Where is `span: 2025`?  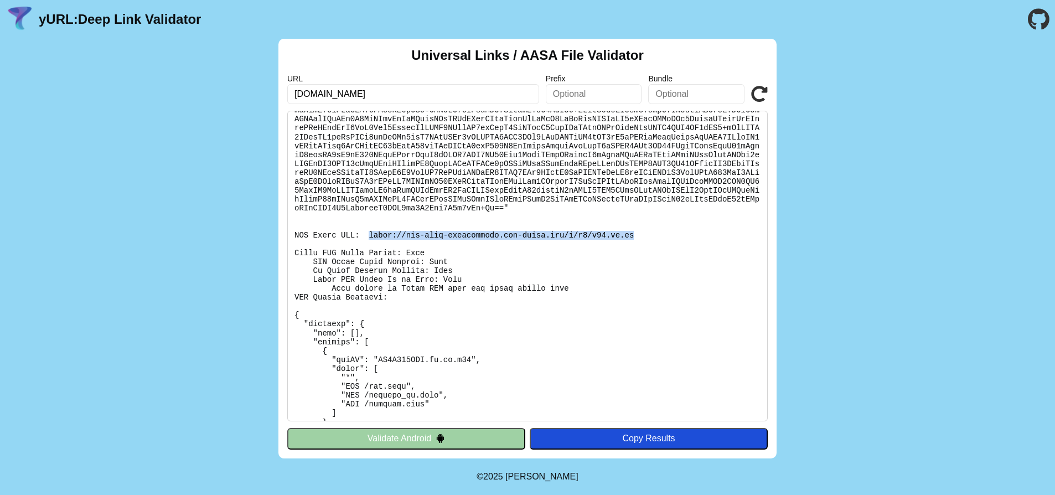 span: 2025 is located at coordinates (493, 476).